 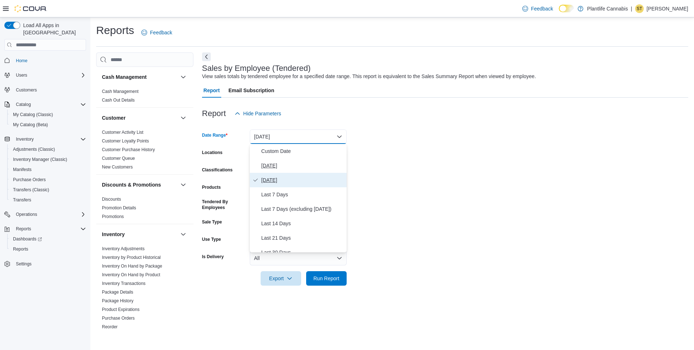 I want to click on span: My Catalog (Beta), so click(x=48, y=125).